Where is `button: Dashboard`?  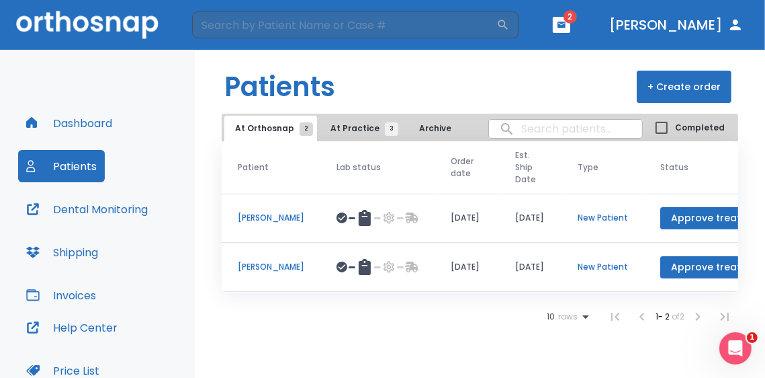 button: Dashboard is located at coordinates (69, 123).